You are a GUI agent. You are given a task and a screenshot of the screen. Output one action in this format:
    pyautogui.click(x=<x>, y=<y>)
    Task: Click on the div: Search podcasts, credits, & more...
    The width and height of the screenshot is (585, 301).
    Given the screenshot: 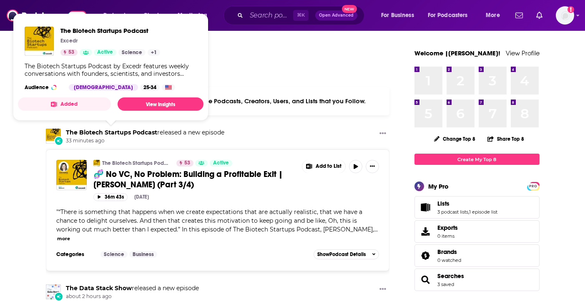 What is the action you would take?
    pyautogui.click(x=302, y=15)
    